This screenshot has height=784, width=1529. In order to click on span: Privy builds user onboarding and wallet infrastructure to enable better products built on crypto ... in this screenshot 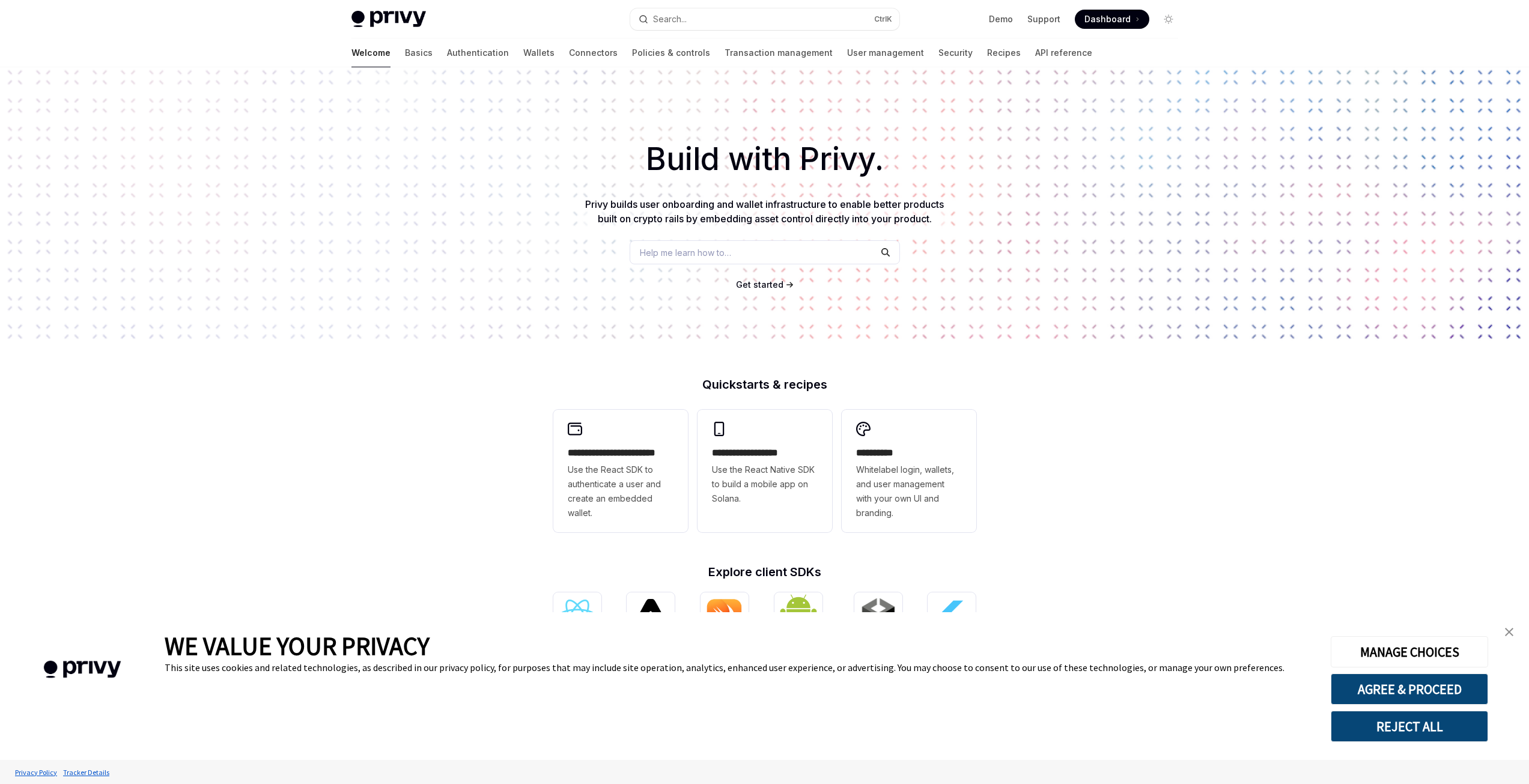, I will do `click(764, 212)`.